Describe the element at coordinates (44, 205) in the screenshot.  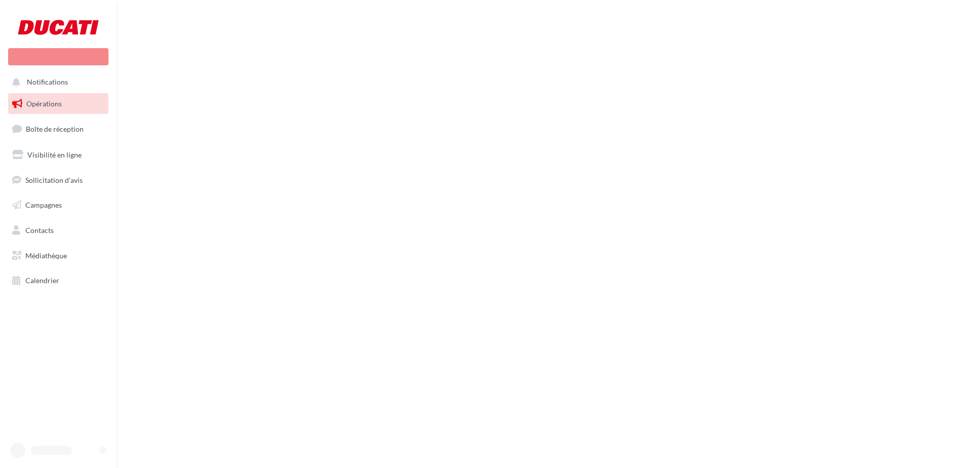
I see `span: Campagnes` at that location.